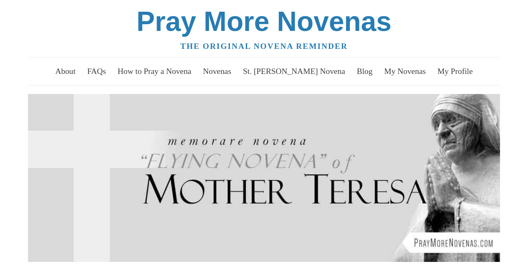 The width and height of the screenshot is (528, 264). I want to click on a: How to Pray a Novena, so click(154, 71).